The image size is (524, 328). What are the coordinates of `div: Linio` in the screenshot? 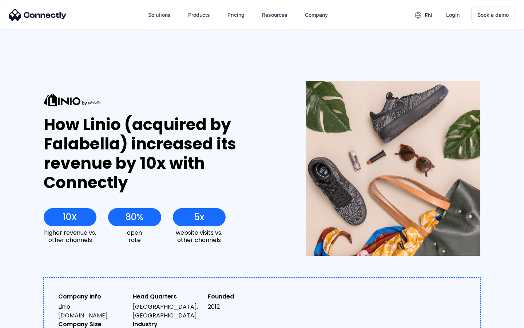 It's located at (92, 311).